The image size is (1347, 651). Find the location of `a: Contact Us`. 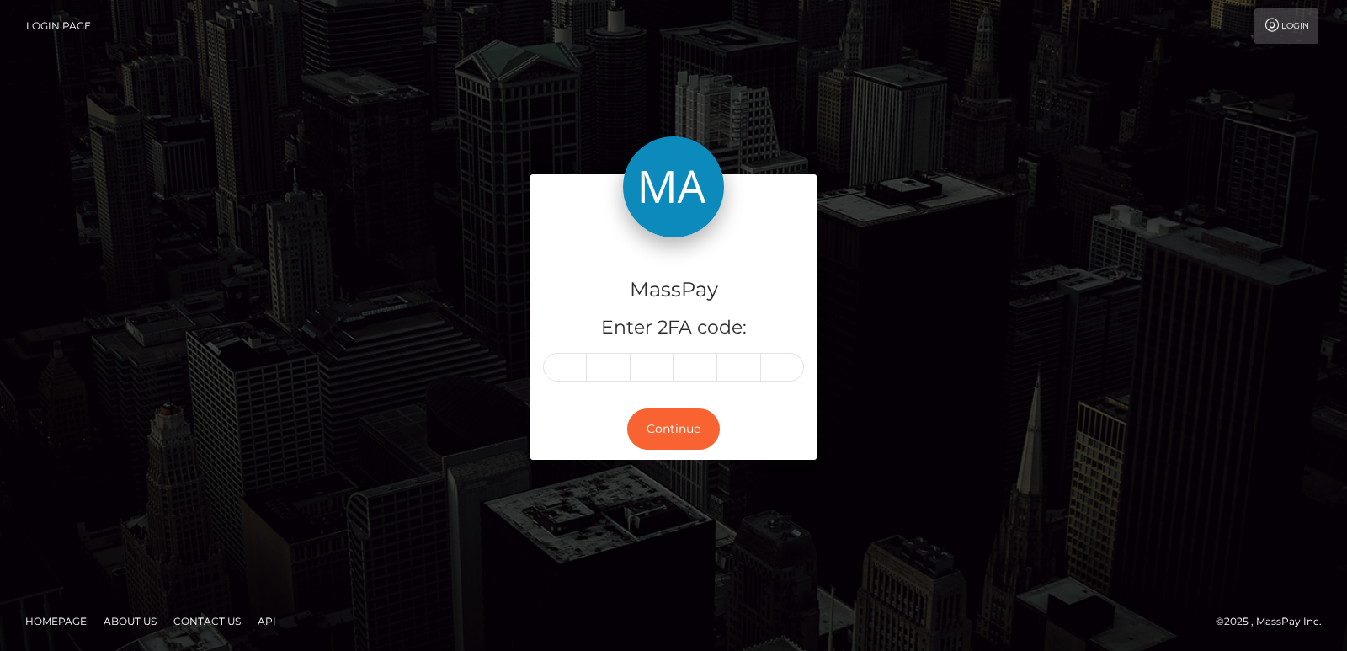

a: Contact Us is located at coordinates (207, 621).